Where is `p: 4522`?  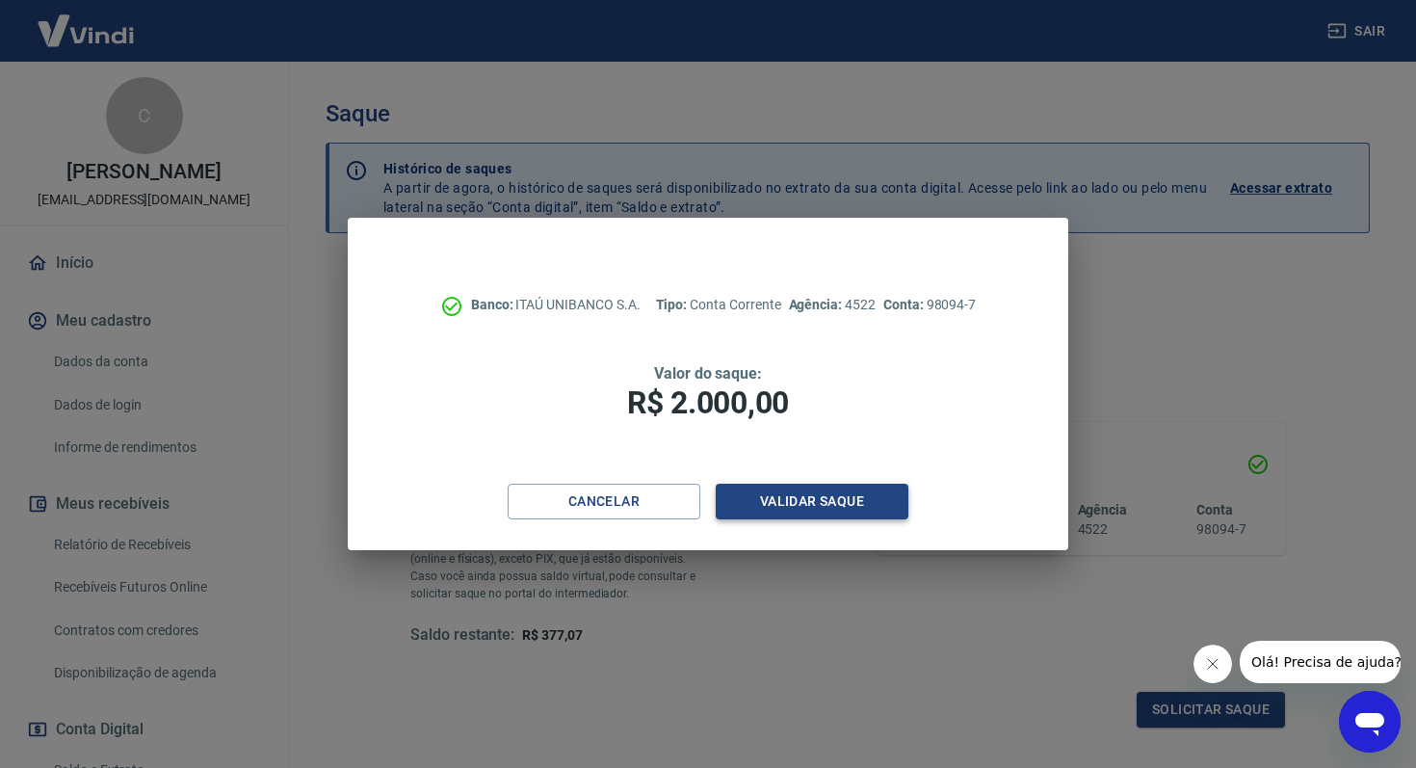 p: 4522 is located at coordinates (832, 304).